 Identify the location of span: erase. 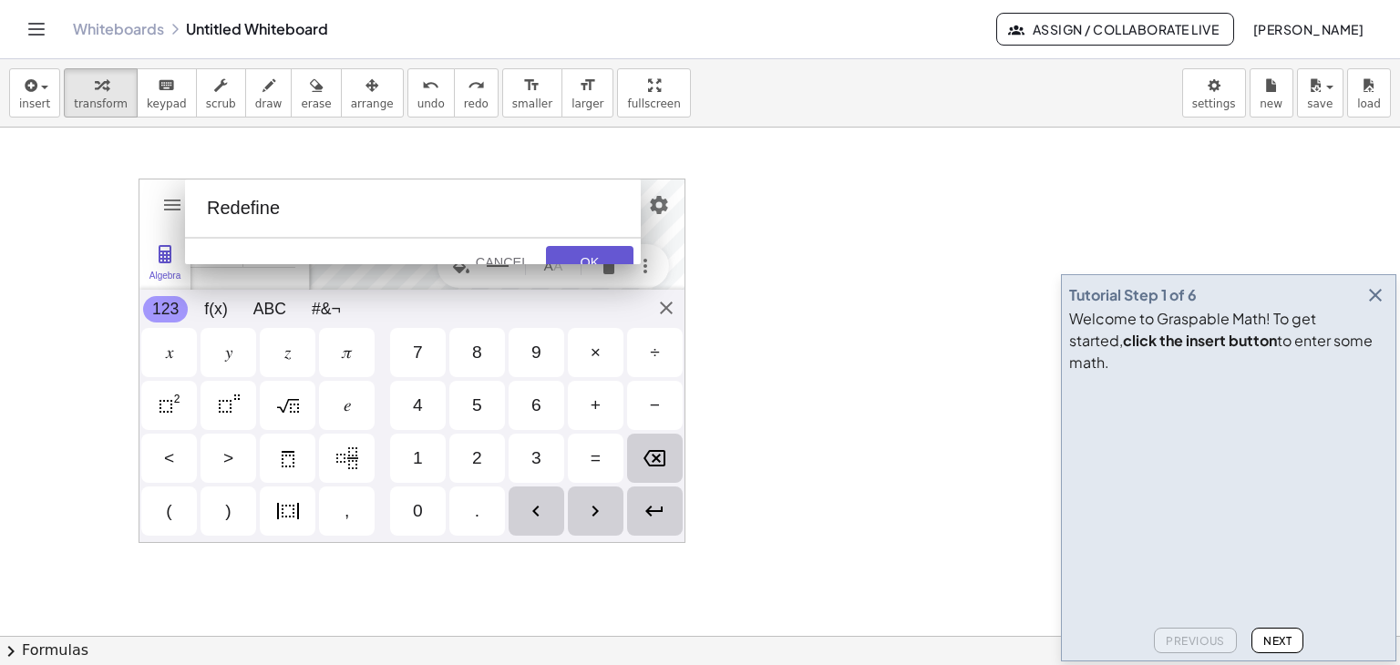
(315, 104).